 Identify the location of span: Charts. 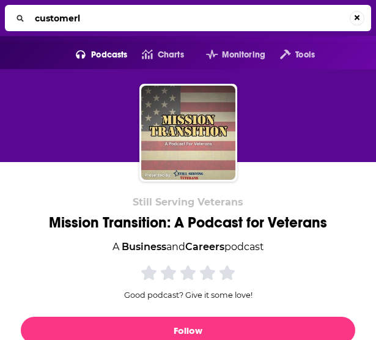
(171, 55).